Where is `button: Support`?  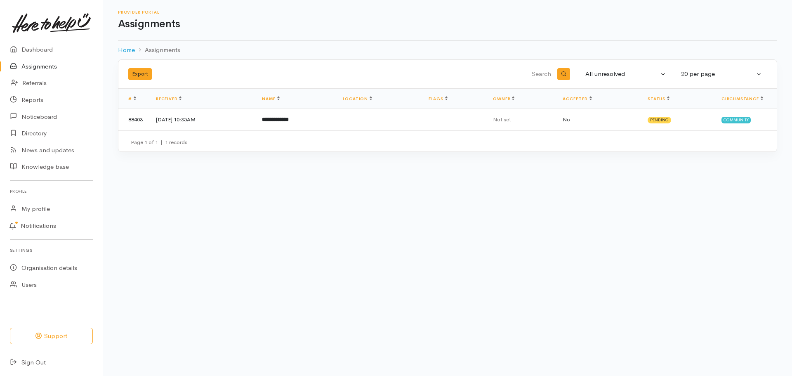 button: Support is located at coordinates (51, 336).